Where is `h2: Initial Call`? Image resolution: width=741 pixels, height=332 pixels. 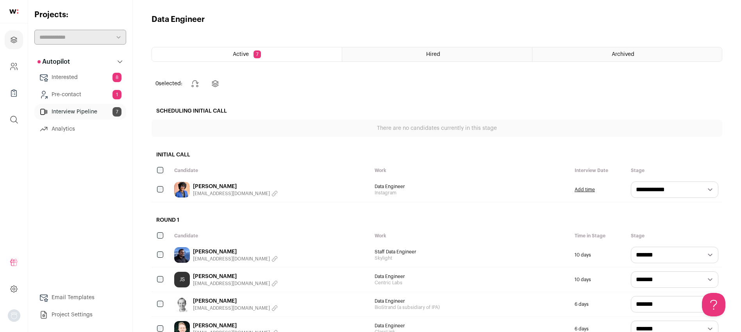 h2: Initial Call is located at coordinates (437, 155).